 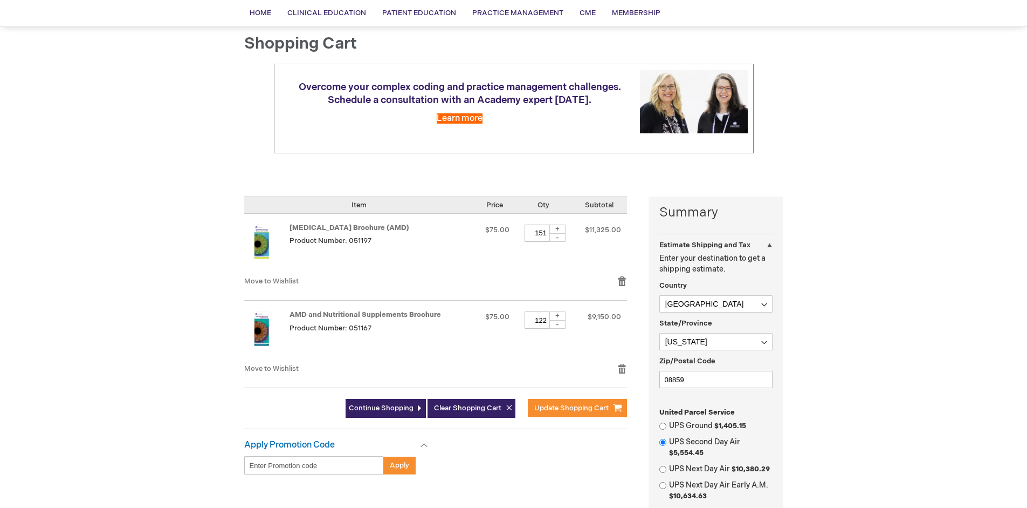 I want to click on p: Enter your destination to get a shipping estimate., so click(x=716, y=264).